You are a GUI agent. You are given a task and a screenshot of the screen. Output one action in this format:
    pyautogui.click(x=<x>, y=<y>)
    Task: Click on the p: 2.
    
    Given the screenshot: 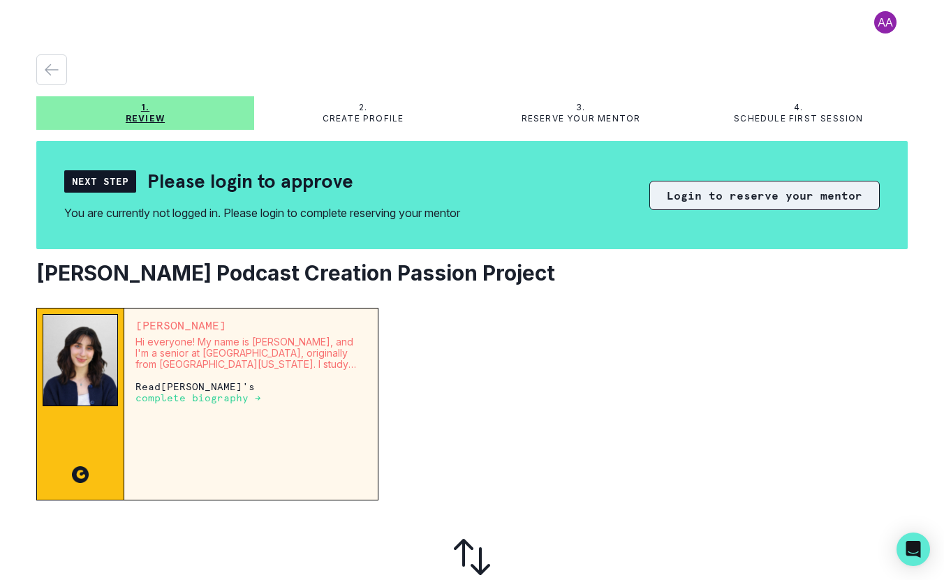 What is the action you would take?
    pyautogui.click(x=363, y=108)
    